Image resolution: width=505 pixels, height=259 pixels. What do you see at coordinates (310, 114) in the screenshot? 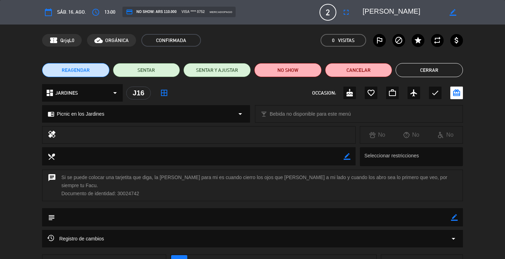
I see `span: Bebida no disponible para este menú` at bounding box center [310, 114].